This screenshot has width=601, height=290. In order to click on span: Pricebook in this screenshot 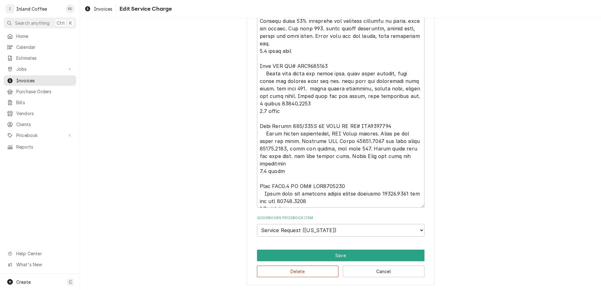, I will do `click(40, 135)`.